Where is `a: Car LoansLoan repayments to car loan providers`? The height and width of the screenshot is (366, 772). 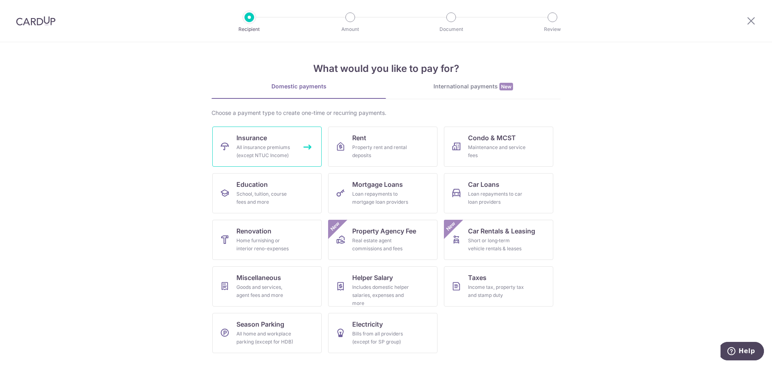
a: Car LoansLoan repayments to car loan providers is located at coordinates (499, 193).